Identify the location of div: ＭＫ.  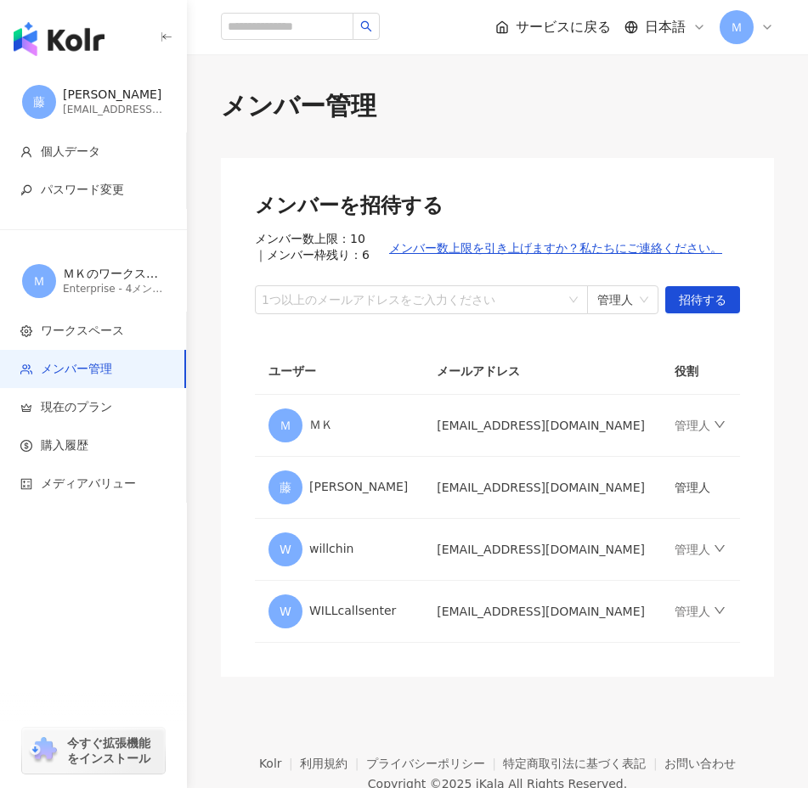
(339, 426).